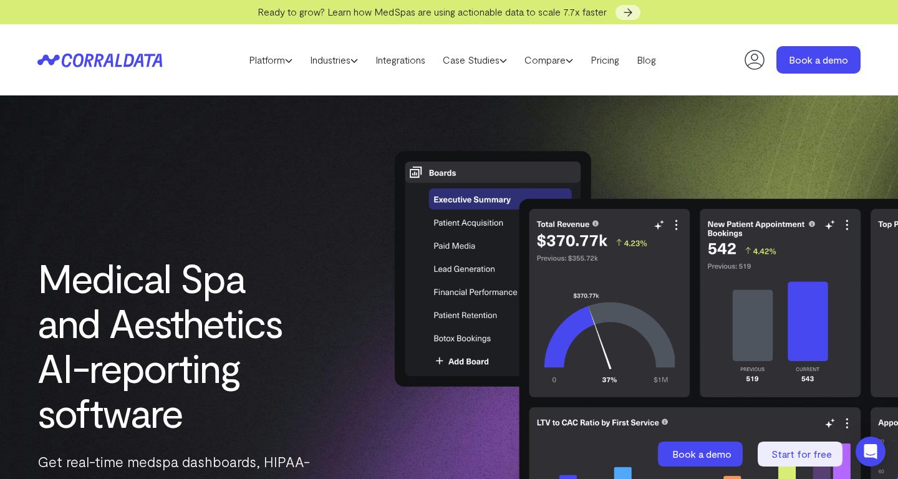  What do you see at coordinates (702, 453) in the screenshot?
I see `span: Book a demo` at bounding box center [702, 453].